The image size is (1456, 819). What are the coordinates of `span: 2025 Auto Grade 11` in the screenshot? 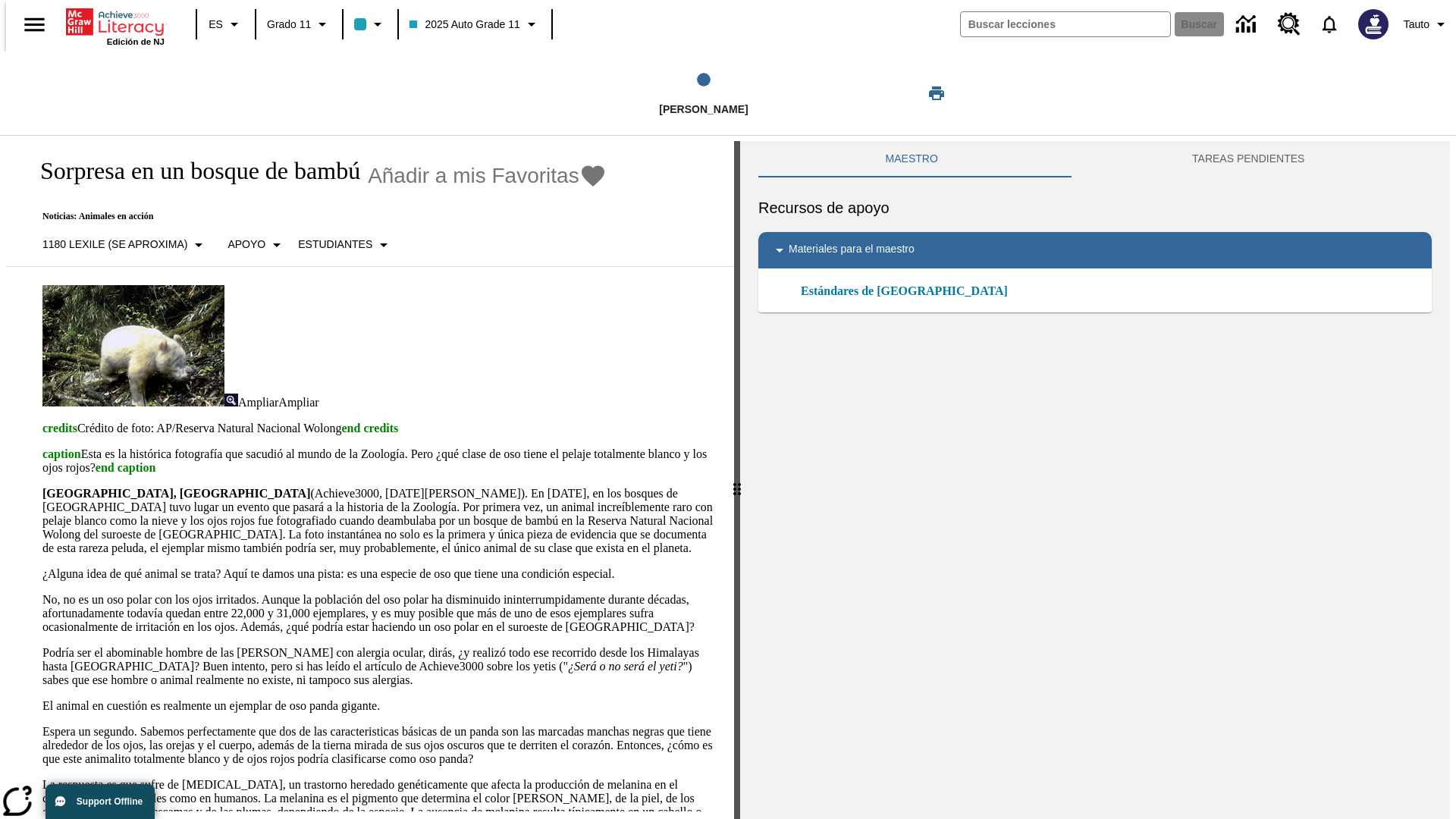 It's located at (464, 25).